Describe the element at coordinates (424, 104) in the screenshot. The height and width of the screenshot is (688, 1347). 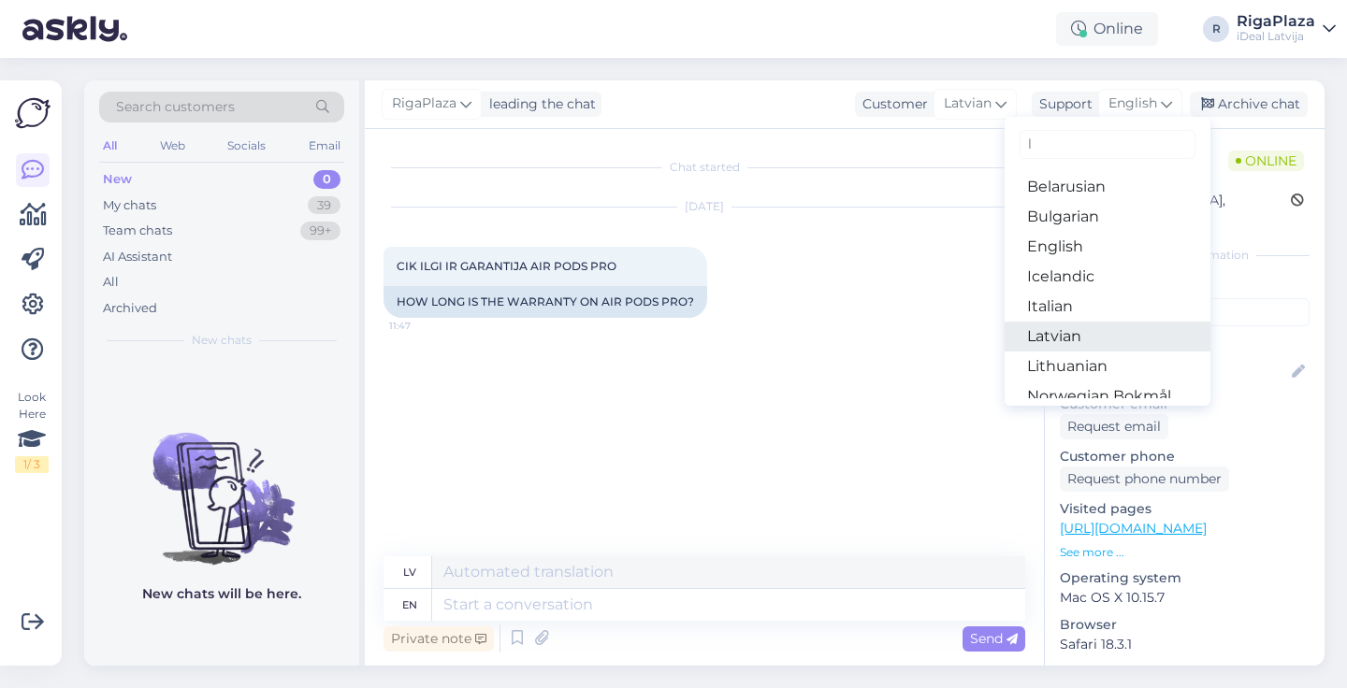
I see `span: RigaPlaza` at that location.